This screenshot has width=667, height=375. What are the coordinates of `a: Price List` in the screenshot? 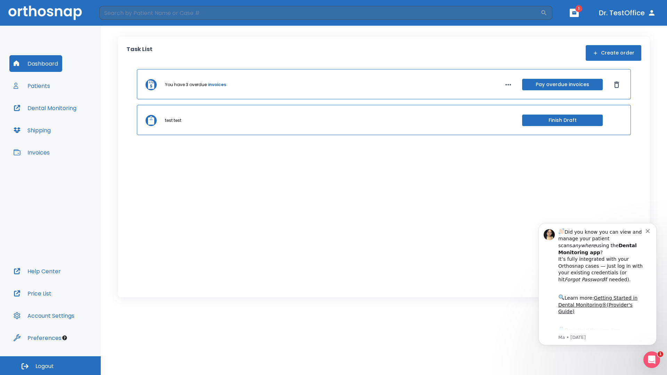 It's located at (32, 294).